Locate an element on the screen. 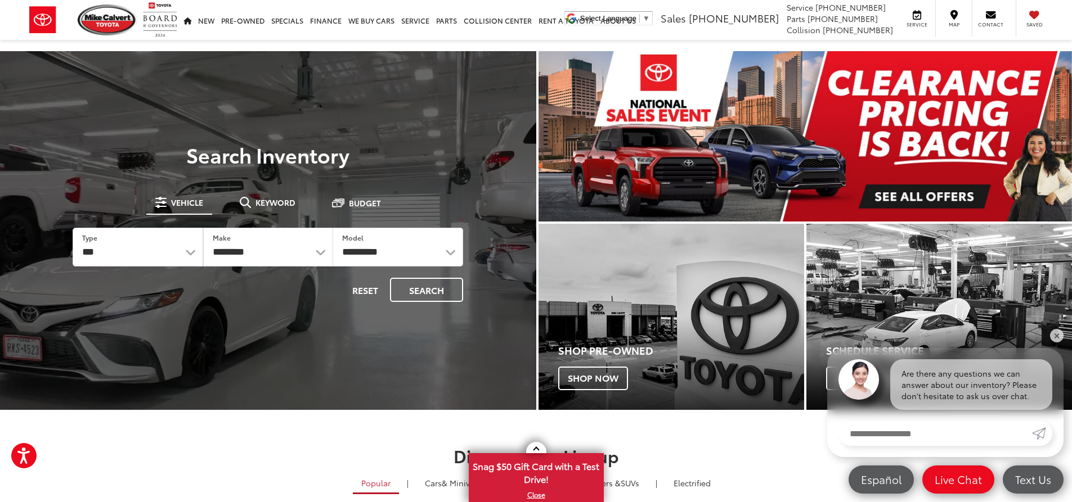 Image resolution: width=1072 pixels, height=502 pixels. span: Budget is located at coordinates (365, 203).